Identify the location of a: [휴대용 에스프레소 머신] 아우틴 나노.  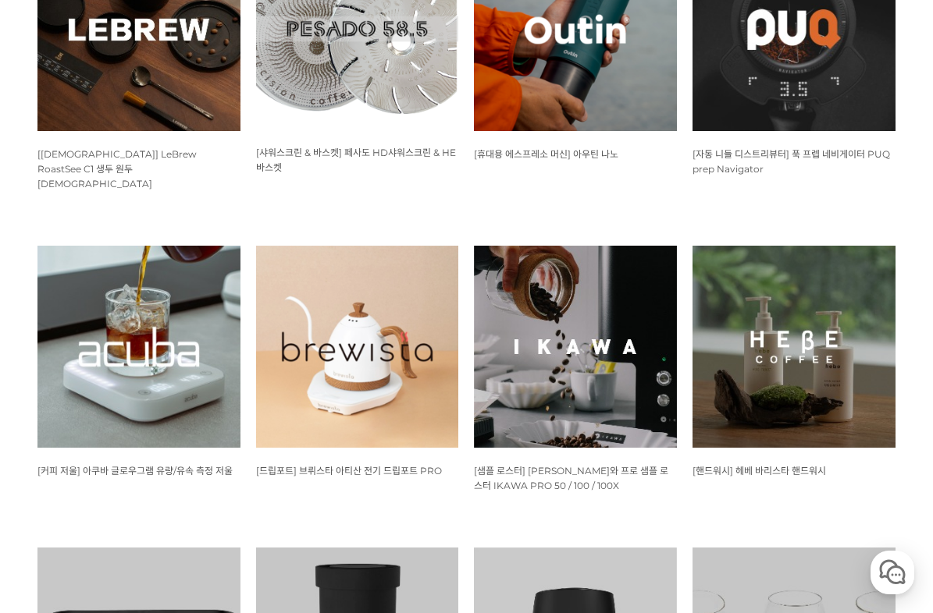
(546, 154).